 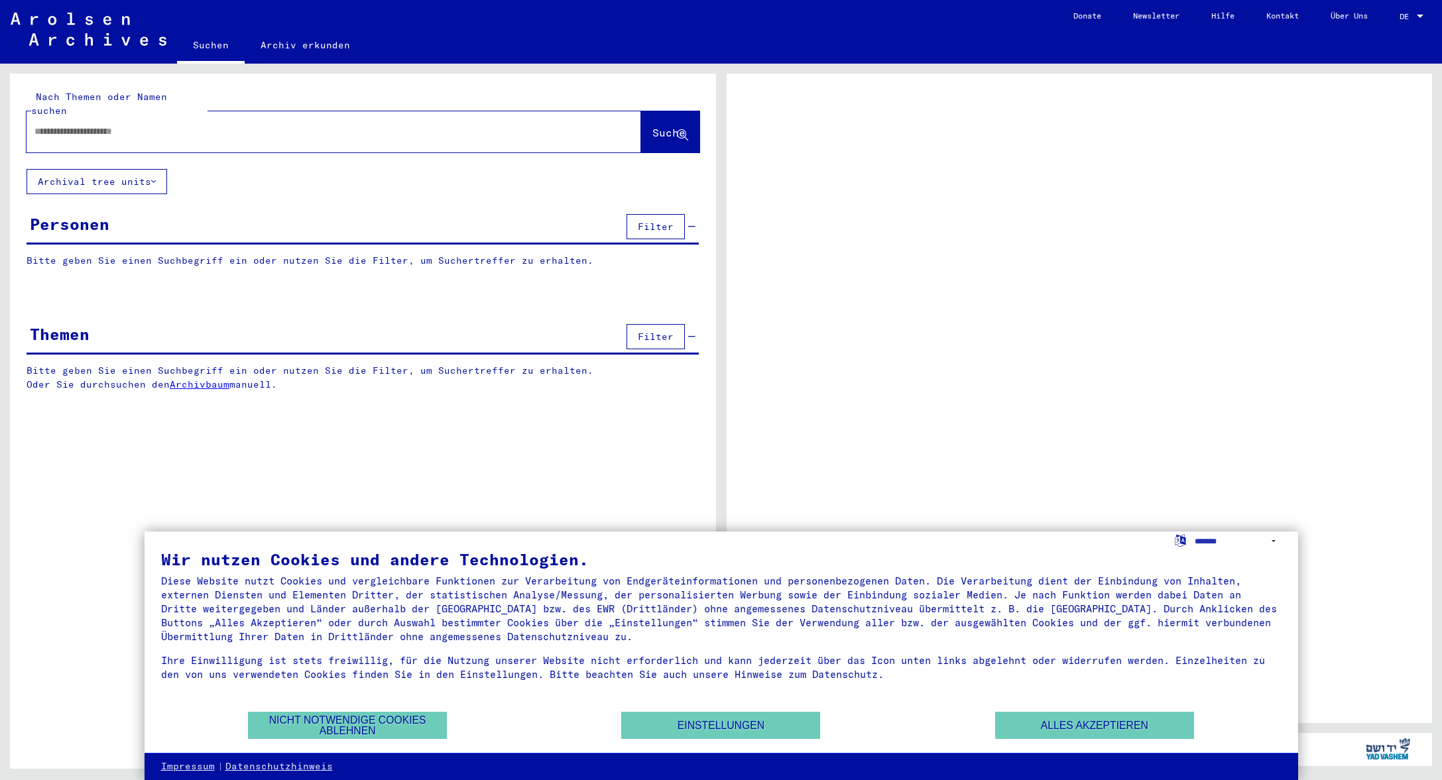 I want to click on button: Archival tree units, so click(x=97, y=182).